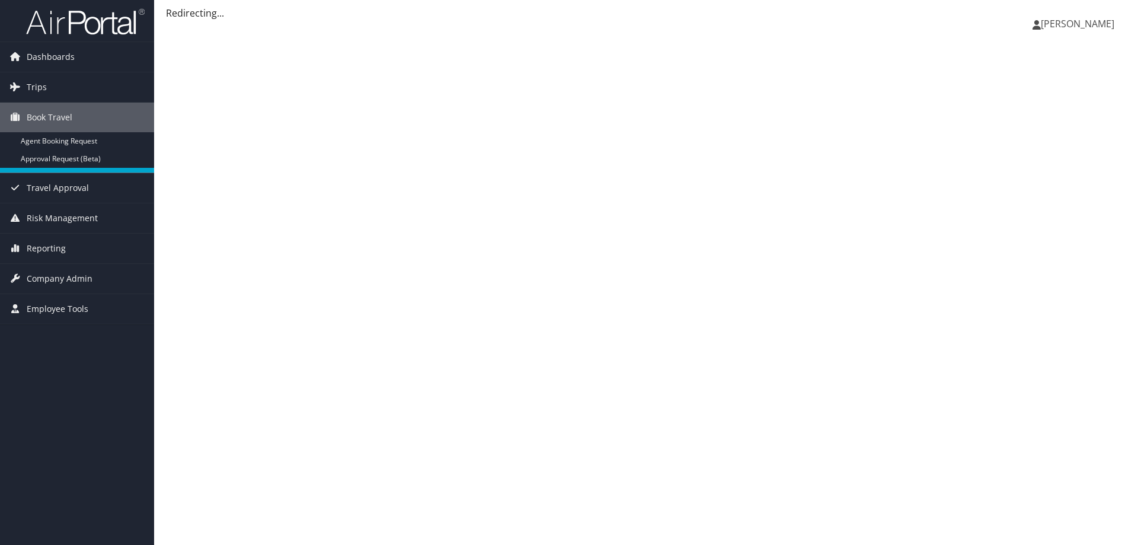 The width and height of the screenshot is (1138, 545). What do you see at coordinates (37, 87) in the screenshot?
I see `span: Trips` at bounding box center [37, 87].